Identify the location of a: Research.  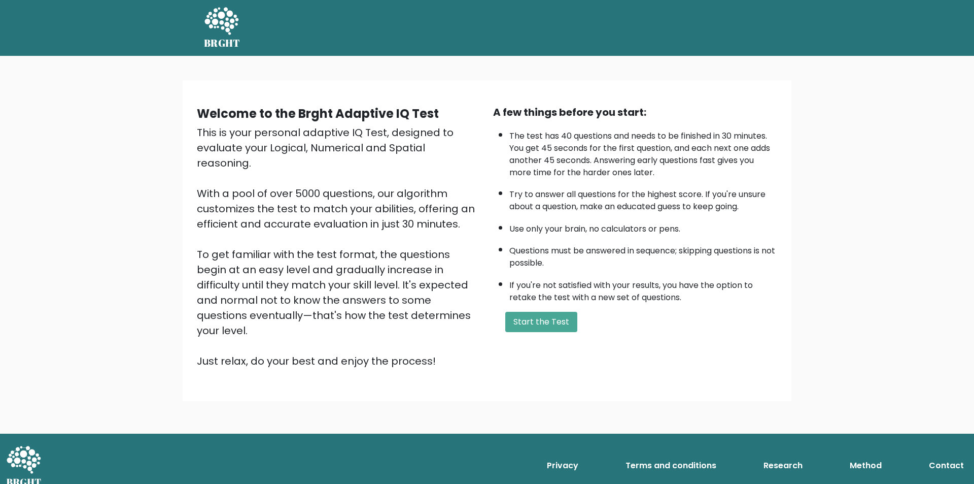
(783, 465).